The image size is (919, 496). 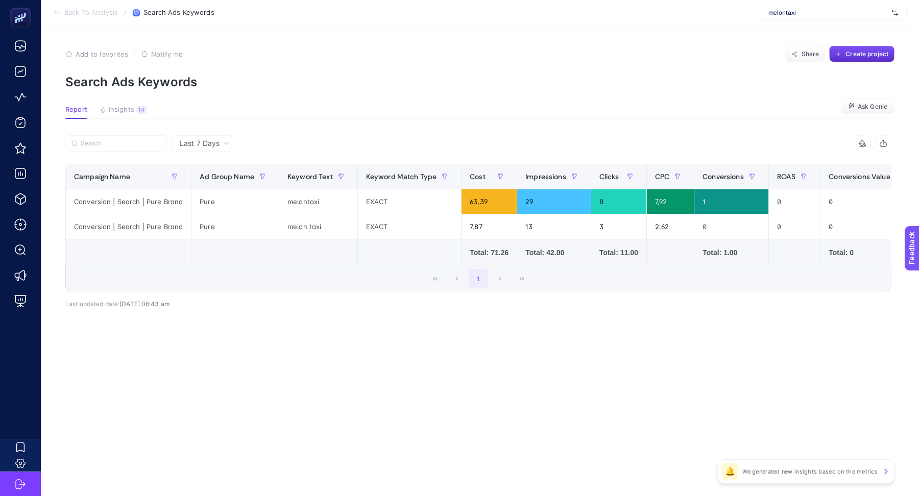 I want to click on span: Add to favorites, so click(x=102, y=54).